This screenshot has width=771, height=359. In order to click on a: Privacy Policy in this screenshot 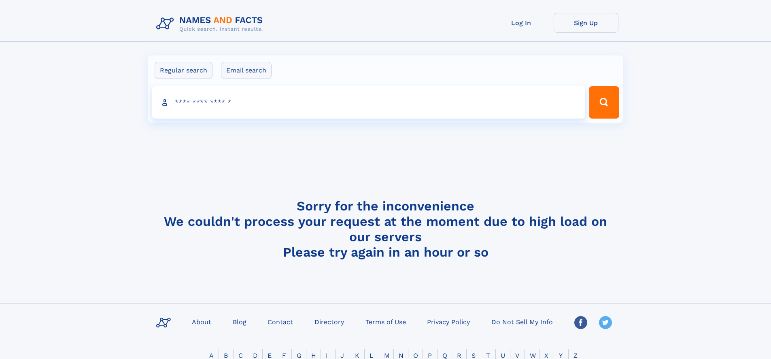, I will do `click(448, 321)`.